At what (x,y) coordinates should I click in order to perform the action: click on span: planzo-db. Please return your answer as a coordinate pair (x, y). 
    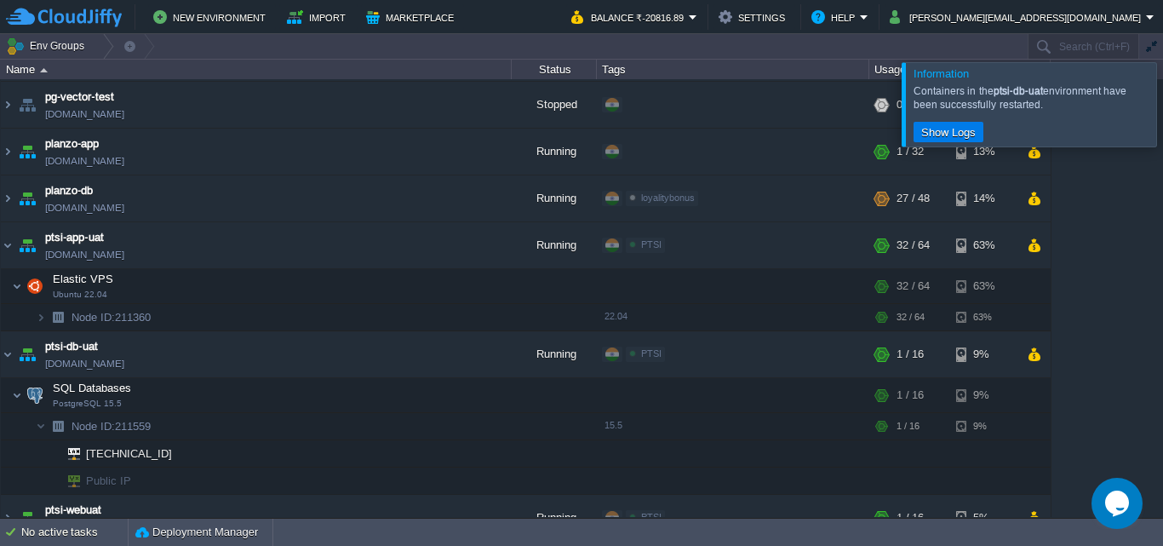
    Looking at the image, I should click on (69, 191).